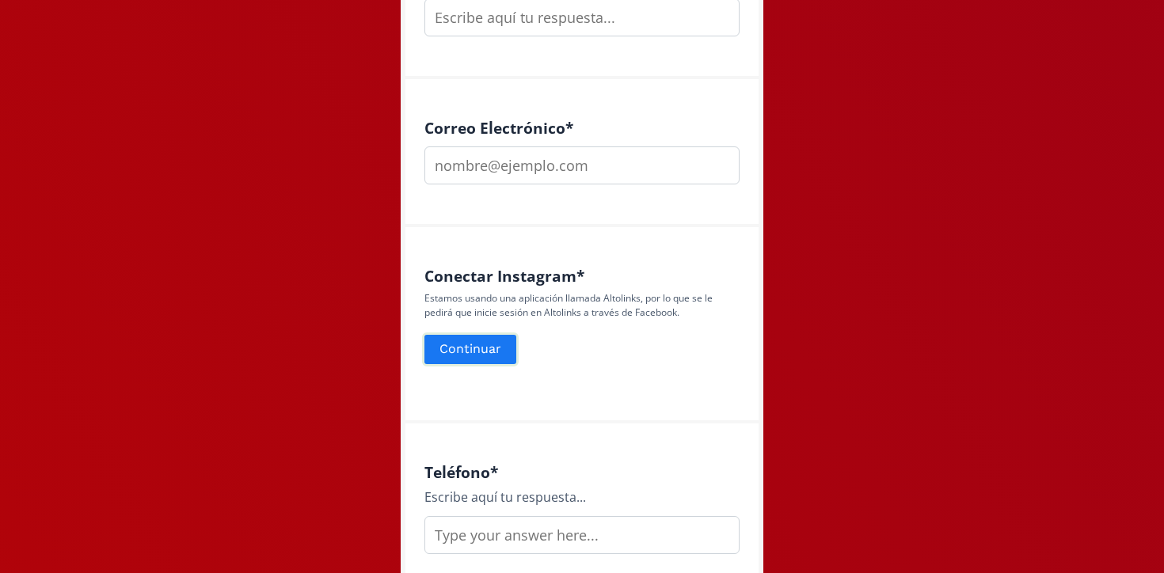  I want to click on h4: Teléfono *, so click(582, 472).